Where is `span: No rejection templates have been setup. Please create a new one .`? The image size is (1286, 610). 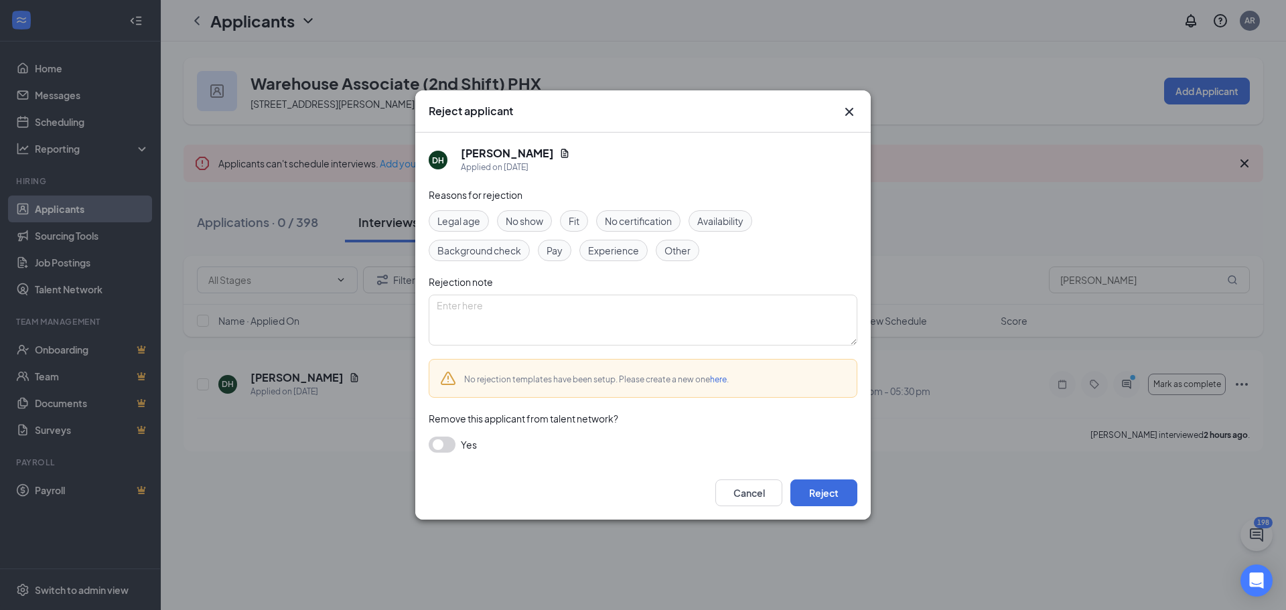 span: No rejection templates have been setup. Please create a new one . is located at coordinates (596, 379).